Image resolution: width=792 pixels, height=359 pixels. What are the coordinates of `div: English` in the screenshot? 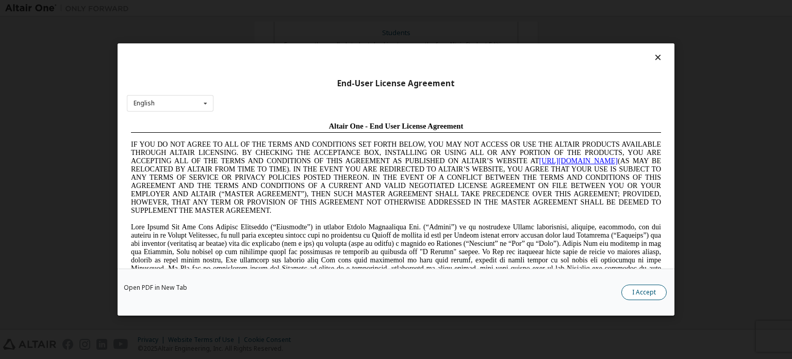 It's located at (144, 103).